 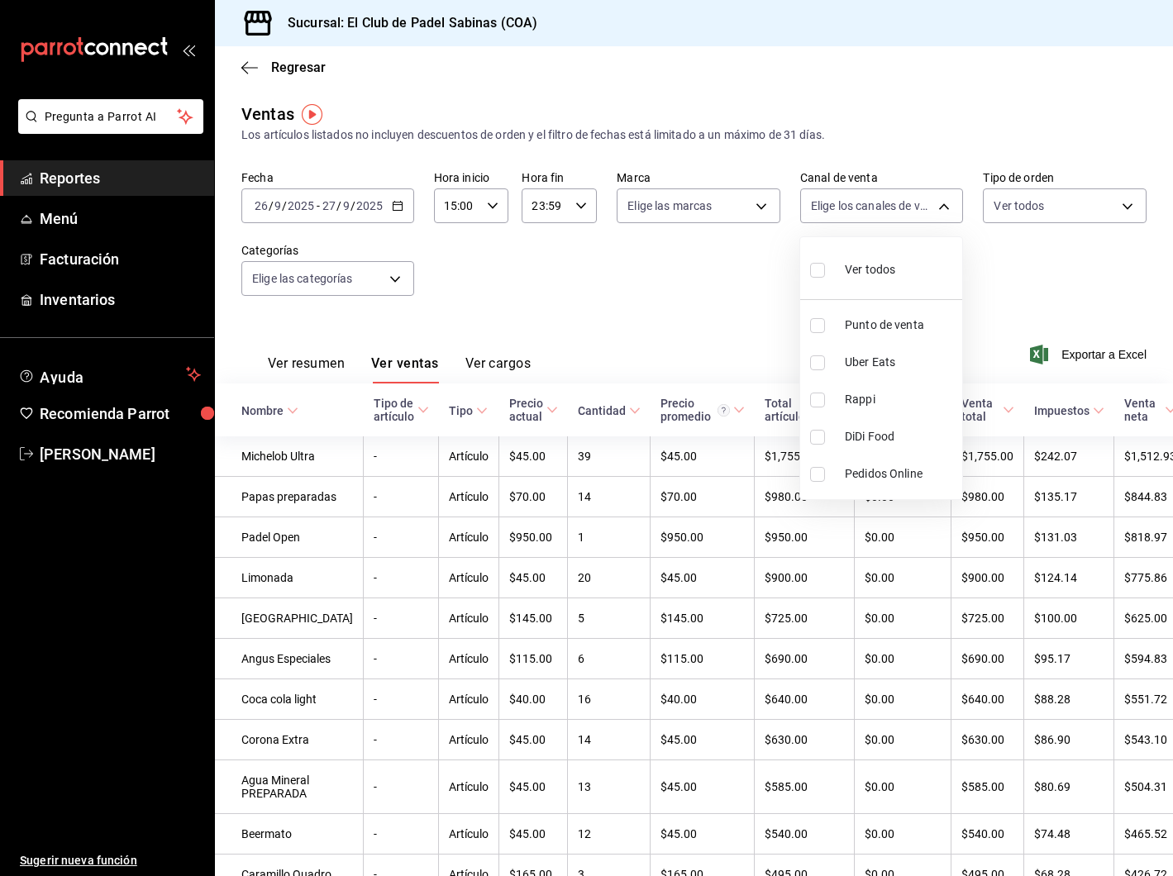 What do you see at coordinates (900, 474) in the screenshot?
I see `span: Pedidos Online` at bounding box center [900, 474].